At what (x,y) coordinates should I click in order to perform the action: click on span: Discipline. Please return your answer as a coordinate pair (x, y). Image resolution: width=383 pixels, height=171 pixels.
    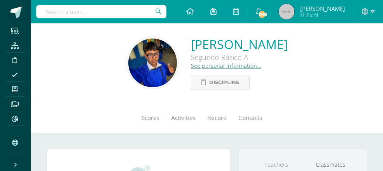
    Looking at the image, I should click on (225, 82).